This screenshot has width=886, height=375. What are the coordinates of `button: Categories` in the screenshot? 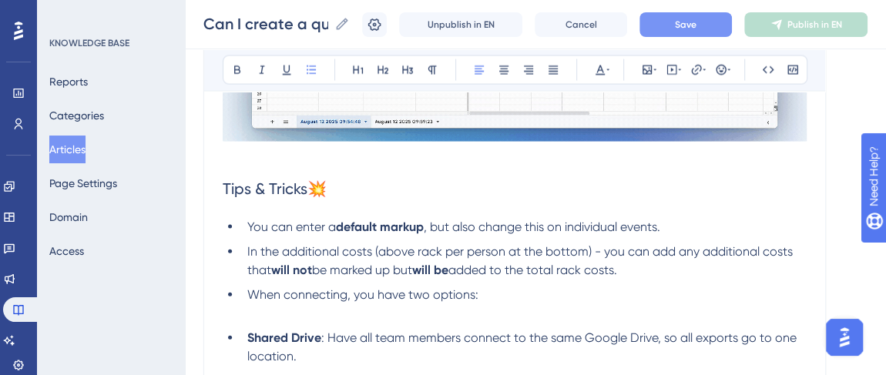 It's located at (76, 116).